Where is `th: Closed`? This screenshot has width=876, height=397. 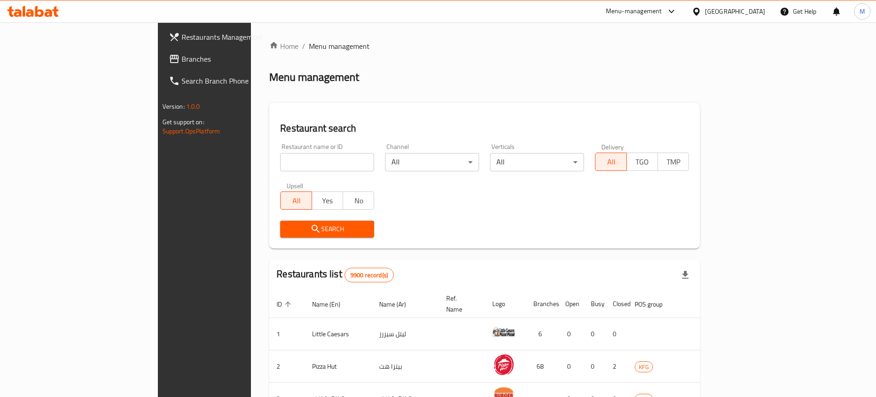 th: Closed is located at coordinates (617, 303).